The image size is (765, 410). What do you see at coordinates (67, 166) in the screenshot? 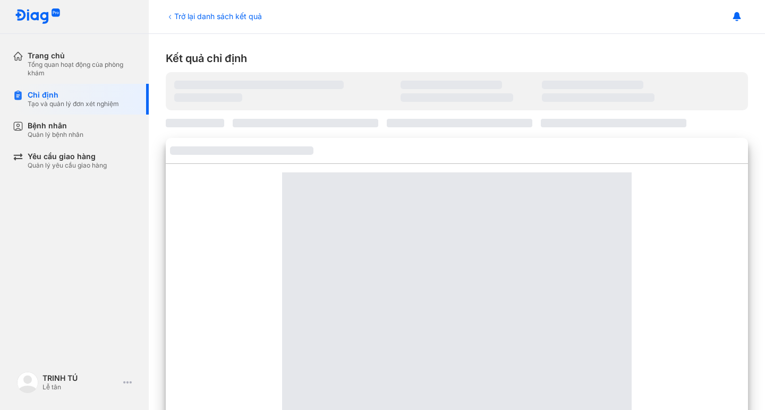
I see `div: Quản lý yêu cầu giao hàng` at bounding box center [67, 166].